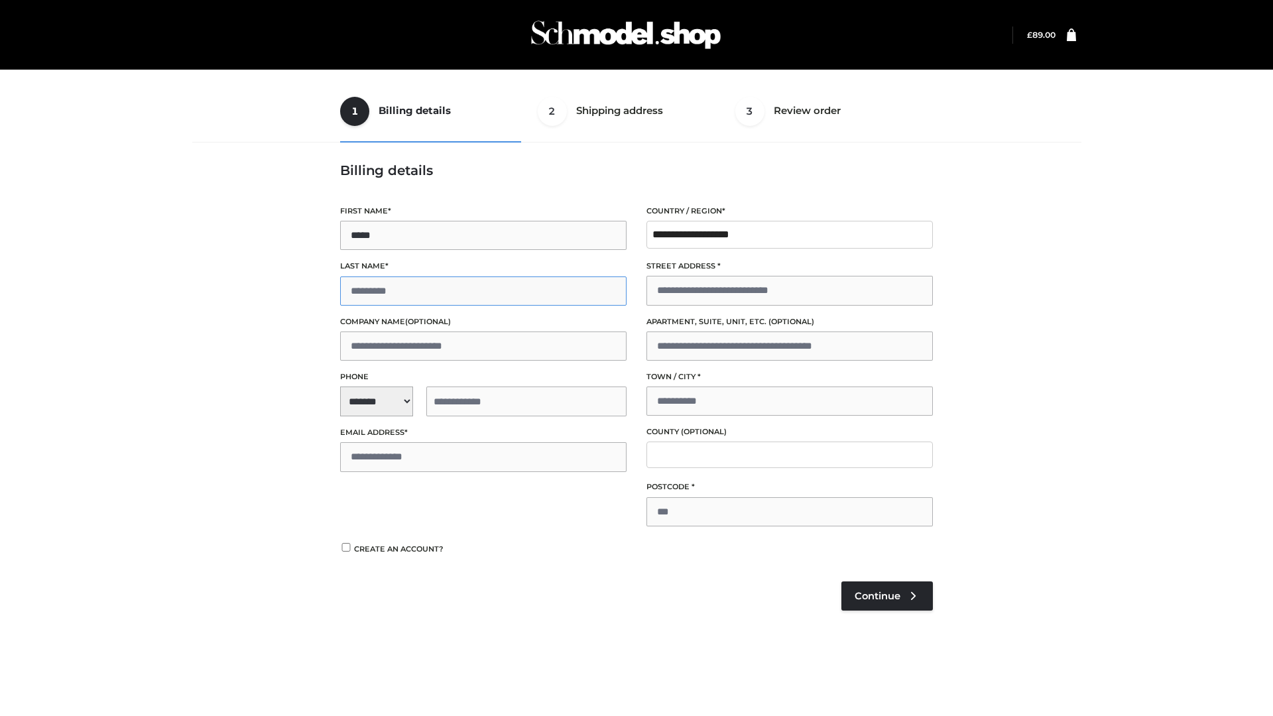 The image size is (1273, 716). I want to click on label: Last name, so click(483, 266).